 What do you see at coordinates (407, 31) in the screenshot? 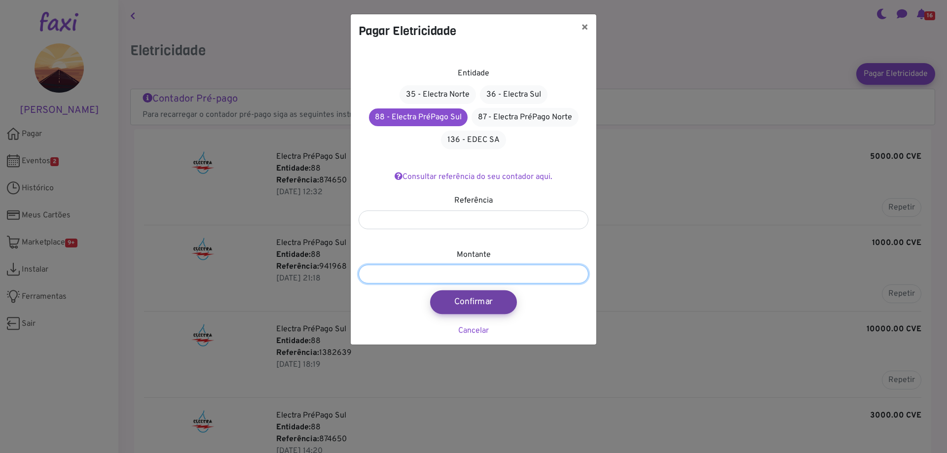
I see `h4: Pagar Eletricidade` at bounding box center [407, 31].